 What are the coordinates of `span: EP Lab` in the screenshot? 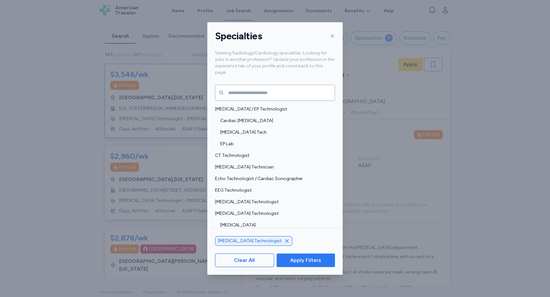 It's located at (276, 144).